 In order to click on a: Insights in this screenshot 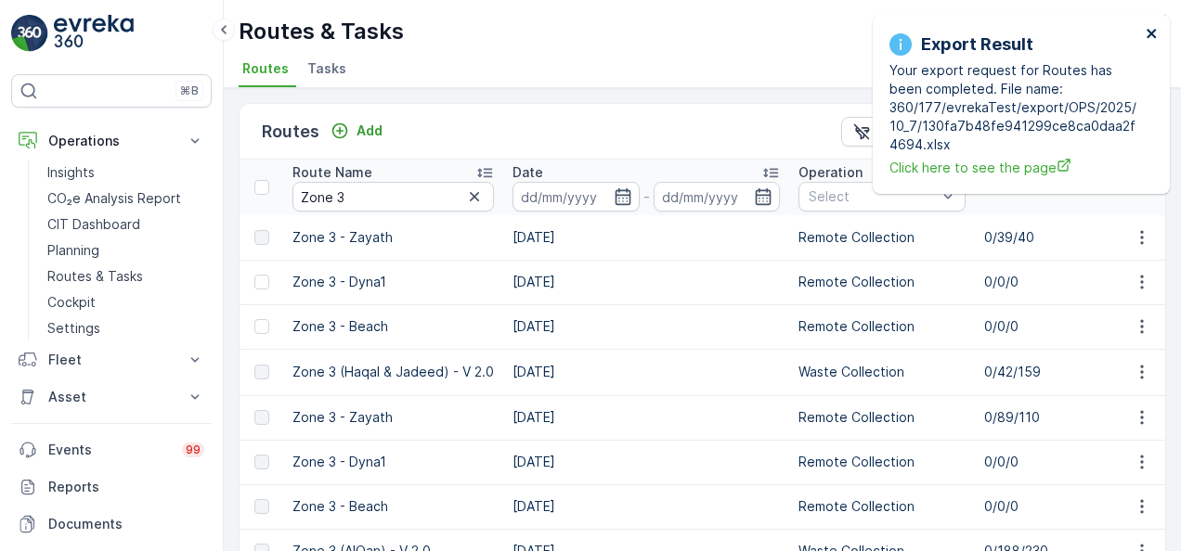, I will do `click(125, 173)`.